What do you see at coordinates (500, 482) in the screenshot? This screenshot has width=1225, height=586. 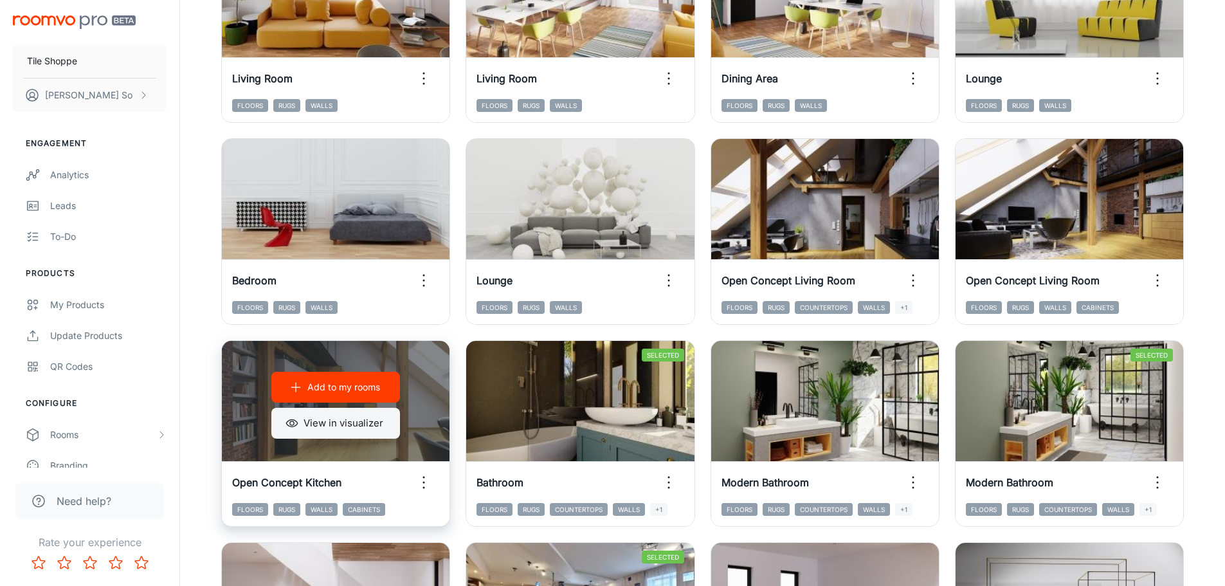 I see `h6: Bathroom` at bounding box center [500, 482].